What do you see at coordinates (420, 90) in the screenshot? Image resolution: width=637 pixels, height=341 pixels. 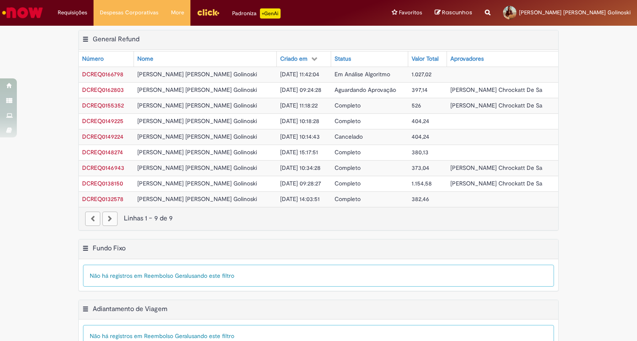 I see `span: 397,14` at bounding box center [420, 90].